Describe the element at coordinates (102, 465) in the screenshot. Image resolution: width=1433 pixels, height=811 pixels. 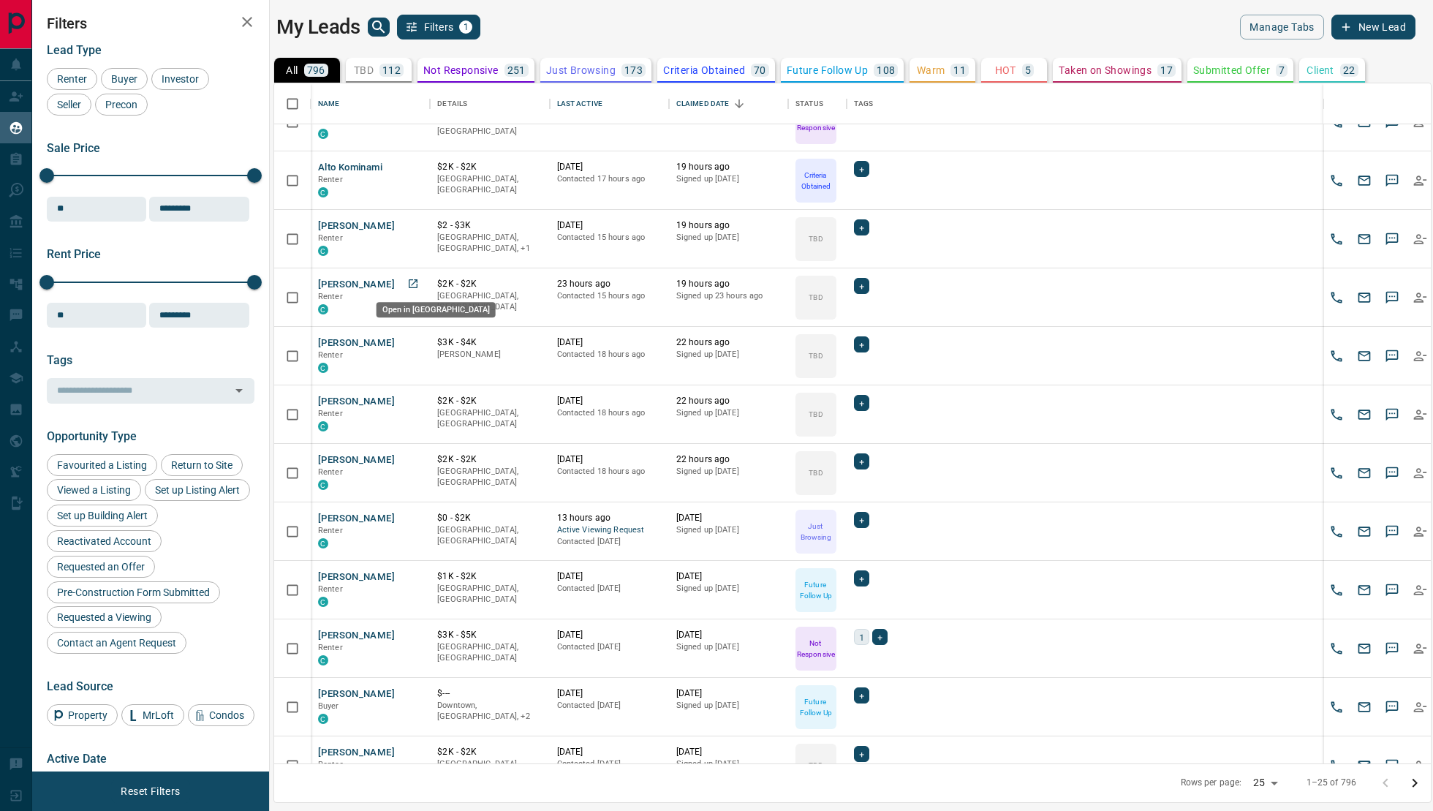
I see `span: Favourited a Listing` at that location.